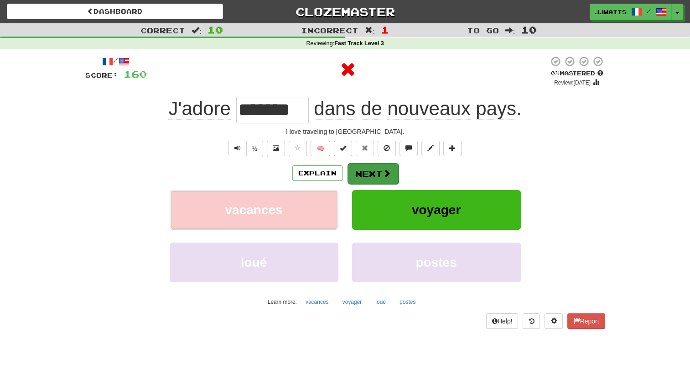 This screenshot has height=381, width=690. What do you see at coordinates (359, 43) in the screenshot?
I see `strong: Fast Track Level 3` at bounding box center [359, 43].